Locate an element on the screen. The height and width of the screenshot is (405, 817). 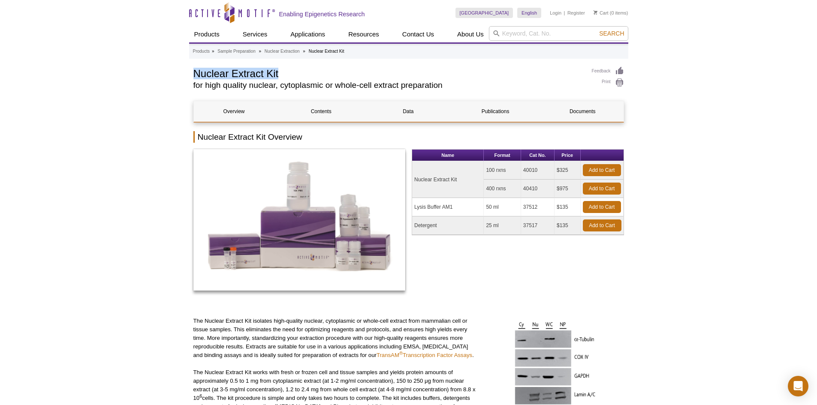
th: Price is located at coordinates (568, 155).